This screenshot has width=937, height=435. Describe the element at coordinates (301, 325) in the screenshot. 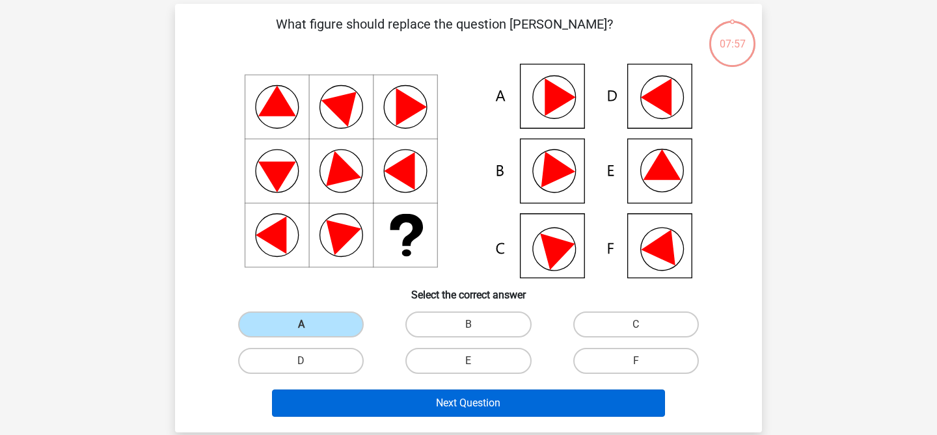

I see `label: A` at that location.